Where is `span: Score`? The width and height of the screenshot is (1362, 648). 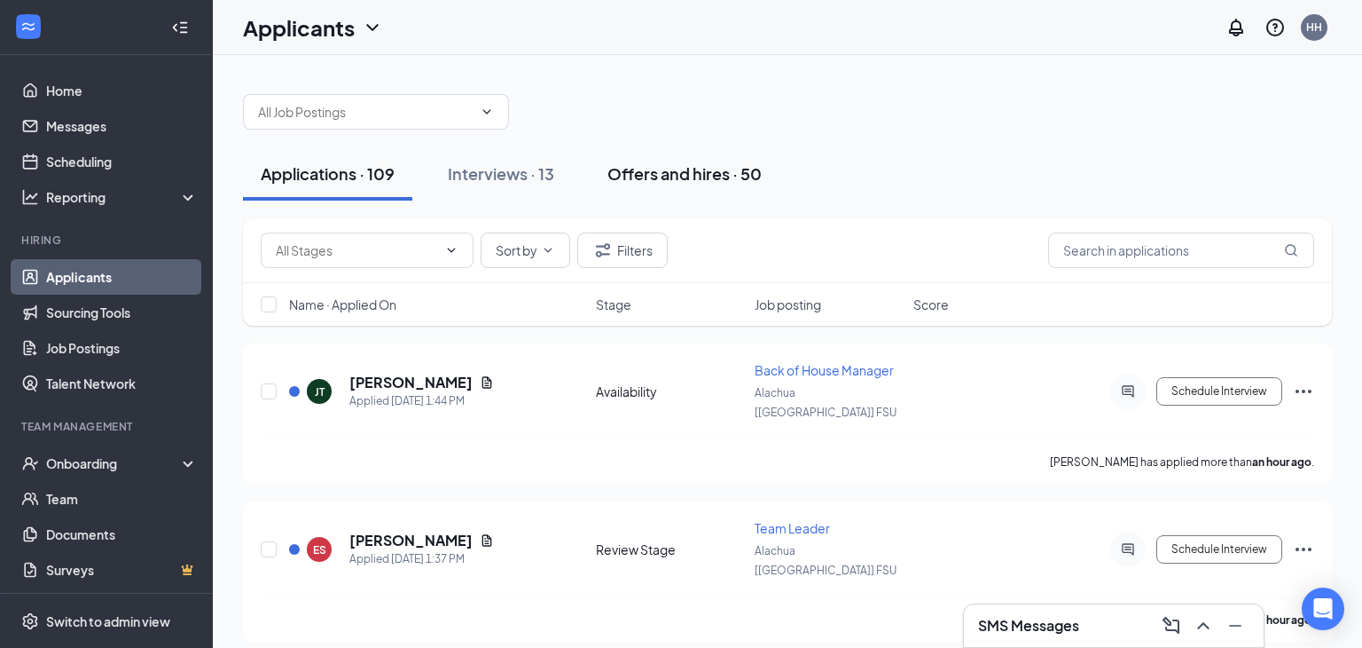 span: Score is located at coordinates (931, 304).